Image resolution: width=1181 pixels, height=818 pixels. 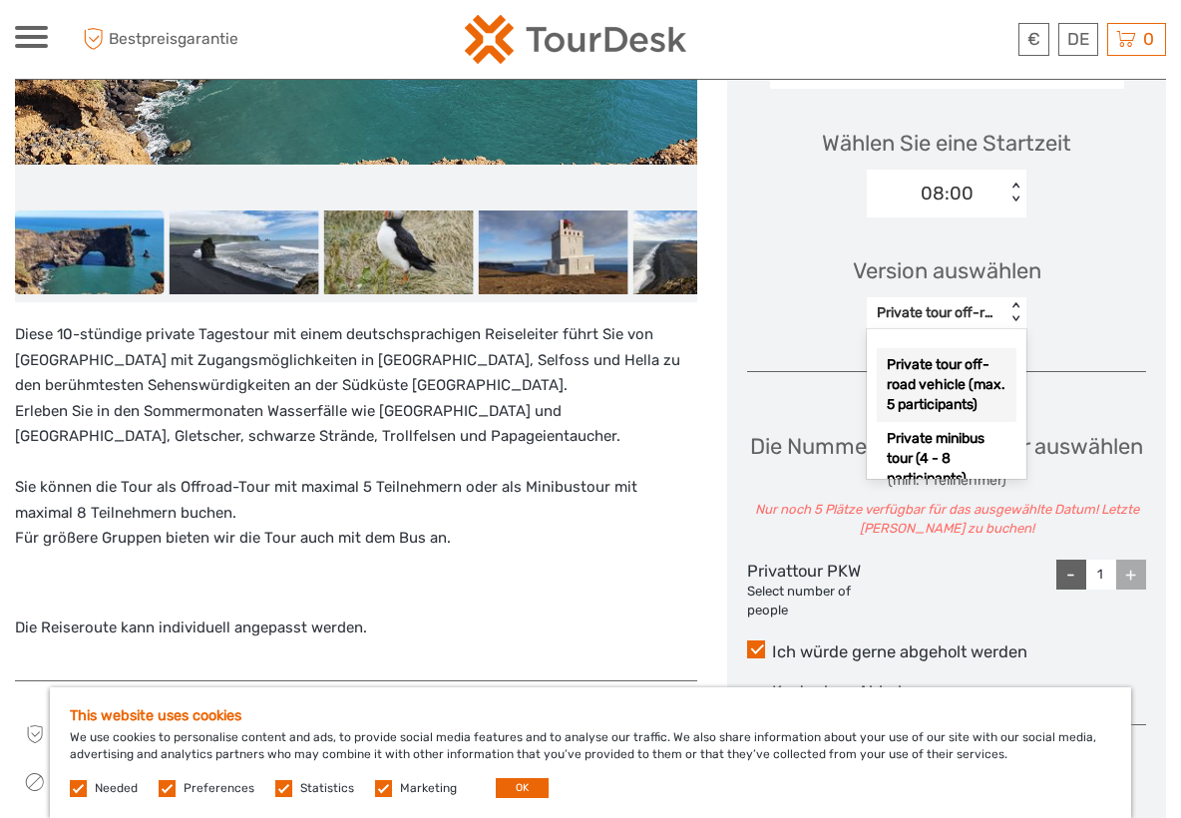 What do you see at coordinates (591, 715) in the screenshot?
I see `h5: This website uses cookies` at bounding box center [591, 715].